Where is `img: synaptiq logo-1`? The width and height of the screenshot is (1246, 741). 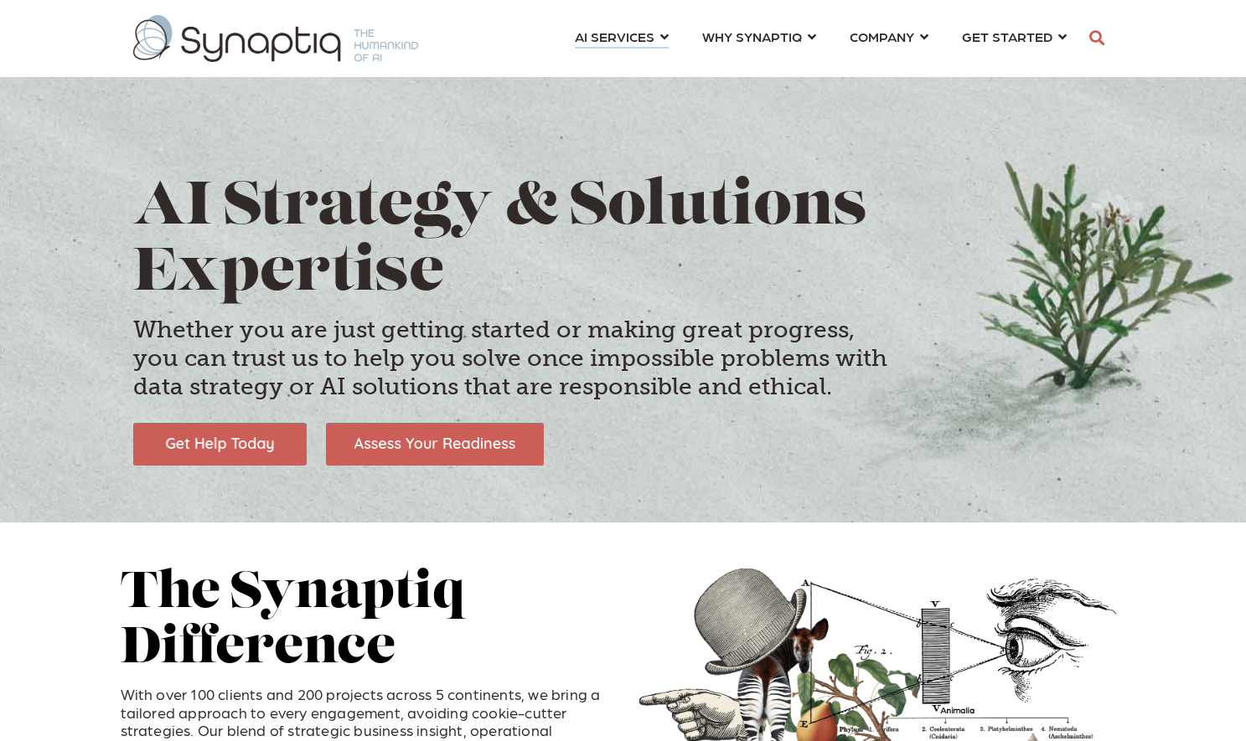
img: synaptiq logo-1 is located at coordinates (276, 39).